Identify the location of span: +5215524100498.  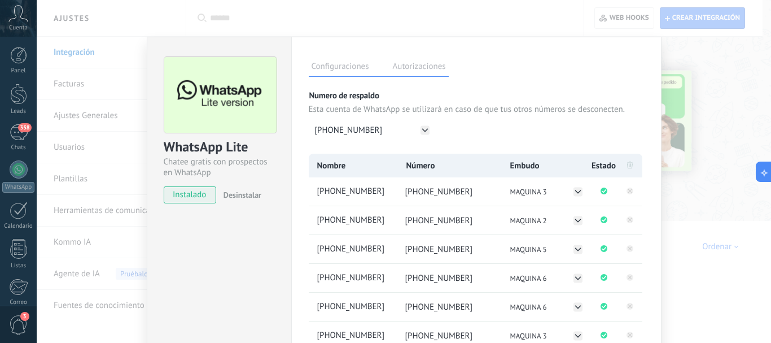
(356, 307).